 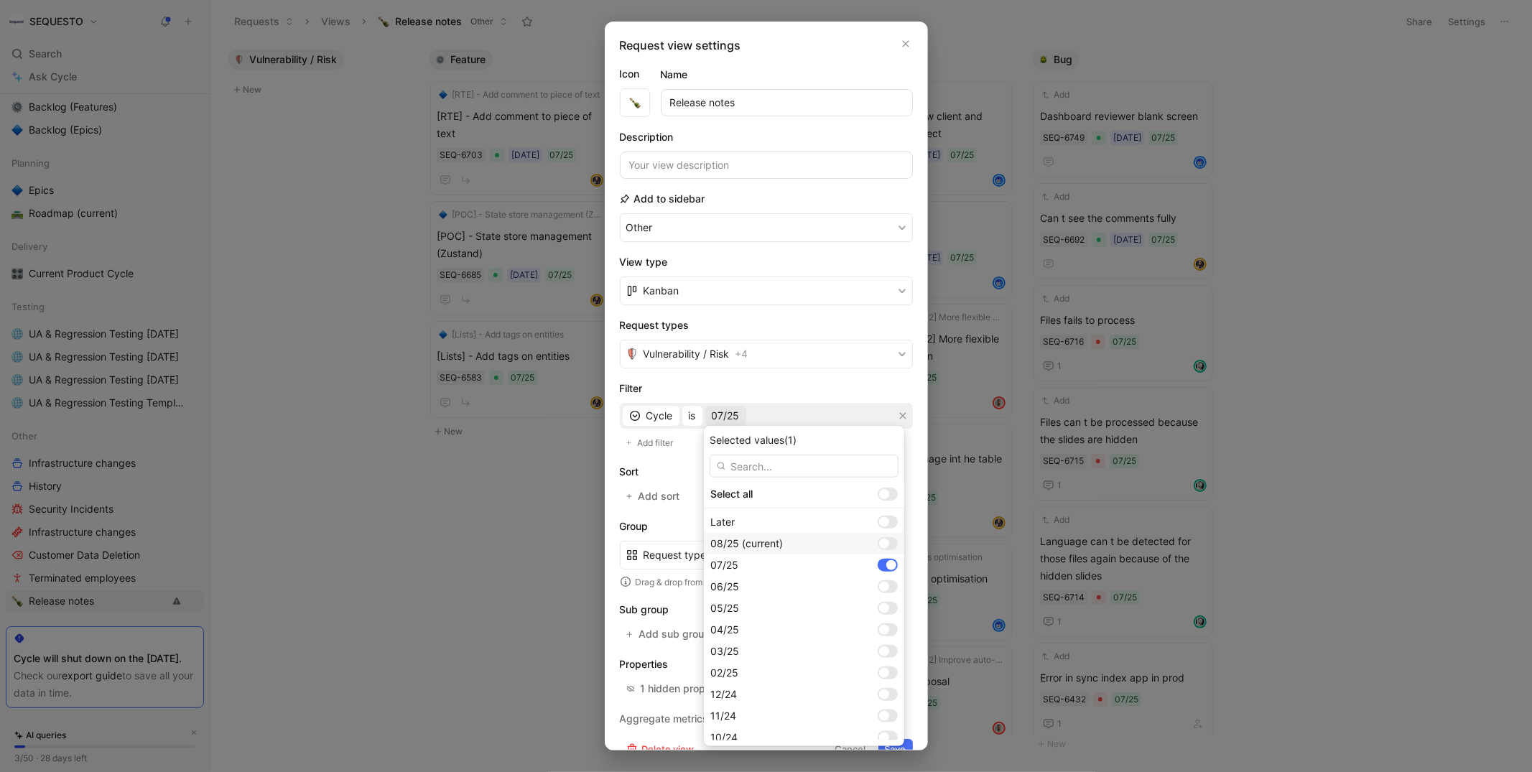 I want to click on div: Select all, so click(x=791, y=494).